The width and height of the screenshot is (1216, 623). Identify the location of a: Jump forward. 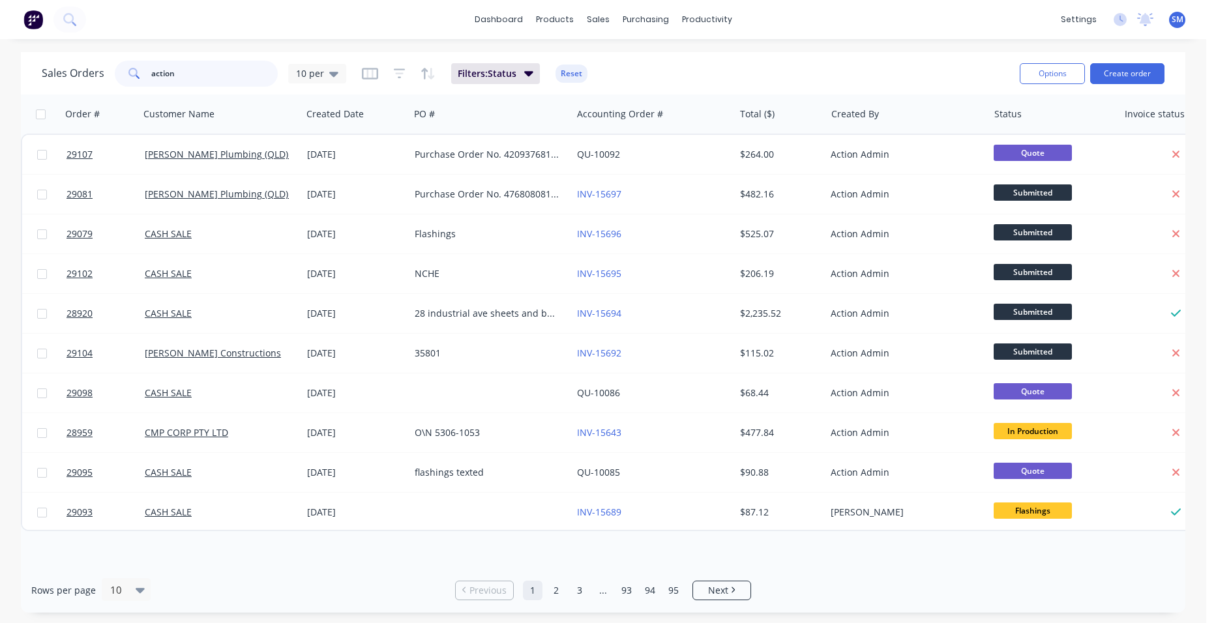
(603, 591).